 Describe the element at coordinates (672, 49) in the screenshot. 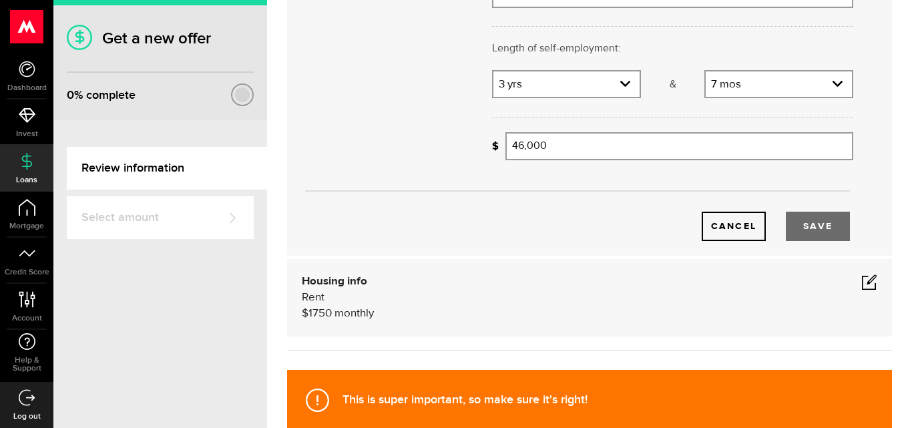

I see `p: Length of self-employment:` at that location.